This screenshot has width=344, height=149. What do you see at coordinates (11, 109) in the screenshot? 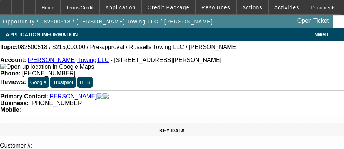
I see `strong: Mobile:` at bounding box center [11, 109].